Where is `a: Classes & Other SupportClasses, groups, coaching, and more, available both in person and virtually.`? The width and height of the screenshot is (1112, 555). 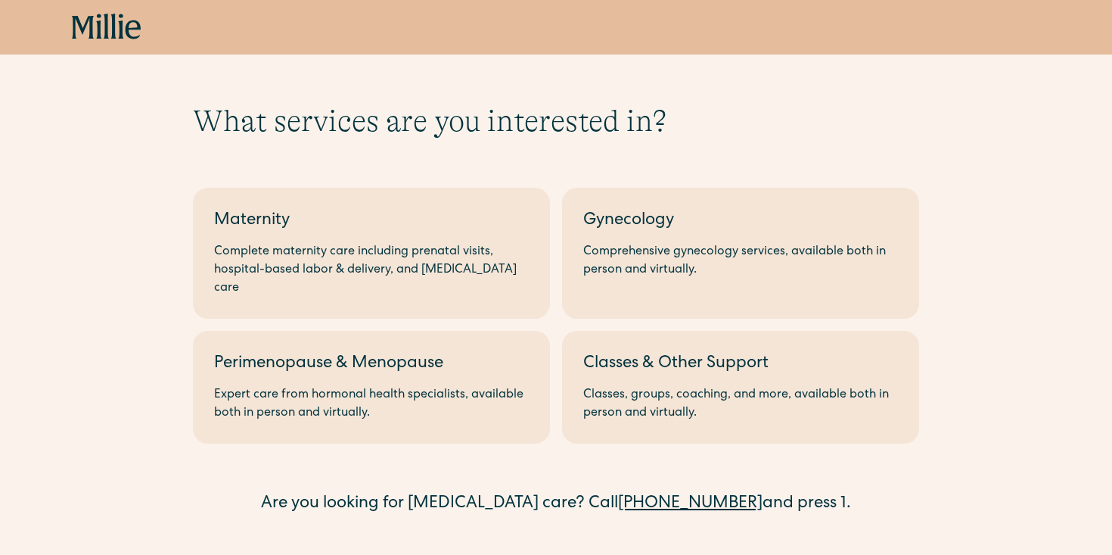
a: Classes & Other SupportClasses, groups, coaching, and more, available both in person and virtually. is located at coordinates (741, 387).